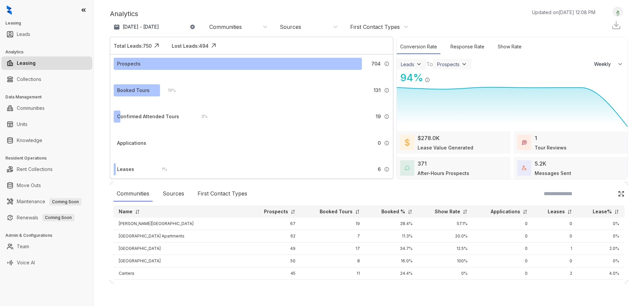 This screenshot has height=306, width=644. Describe the element at coordinates (410, 77) in the screenshot. I see `div: 94 %` at that location.